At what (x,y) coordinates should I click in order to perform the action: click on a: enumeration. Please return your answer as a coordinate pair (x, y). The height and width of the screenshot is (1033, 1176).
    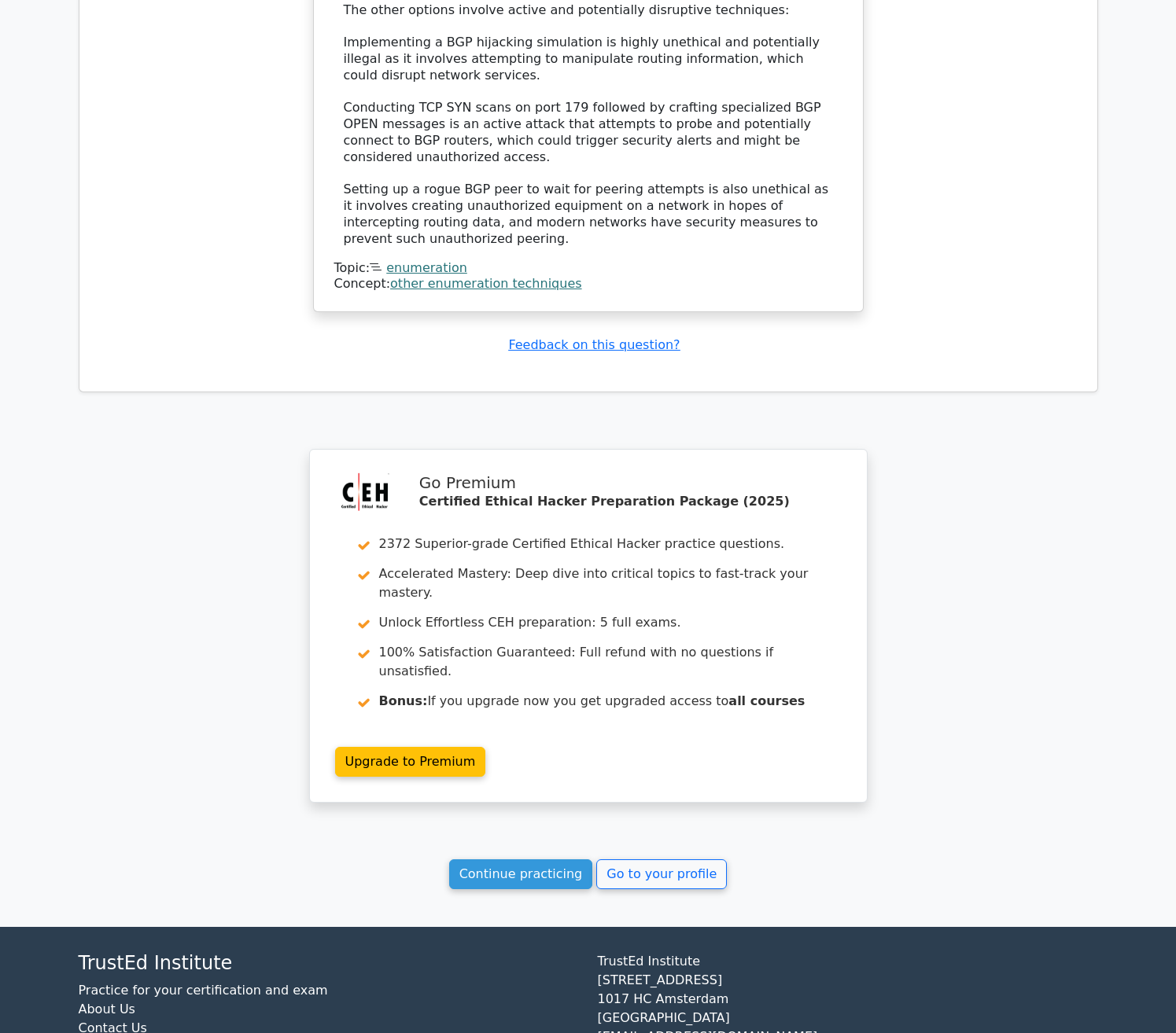
    Looking at the image, I should click on (426, 268).